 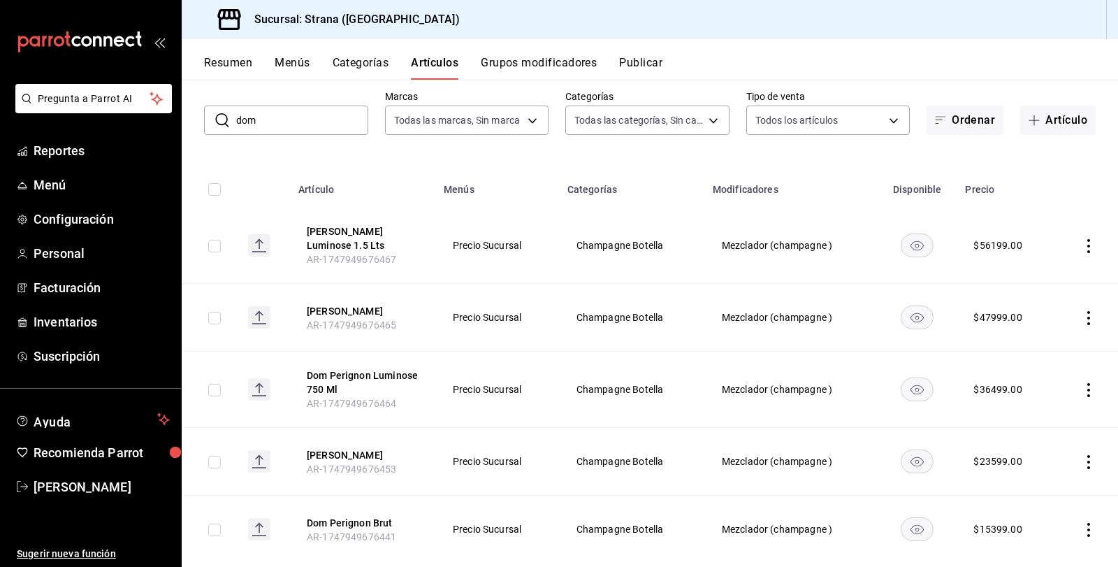 What do you see at coordinates (94, 99) in the screenshot?
I see `span: Pregunta a Parrot AI` at bounding box center [94, 99].